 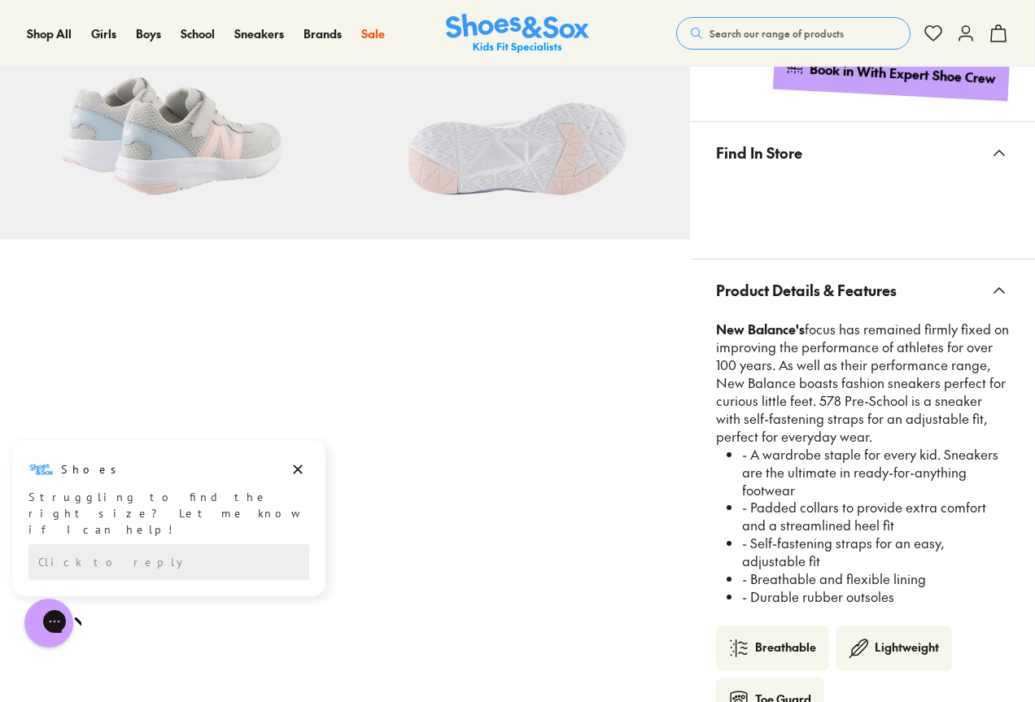 What do you see at coordinates (777, 33) in the screenshot?
I see `span: Search our range of products` at bounding box center [777, 33].